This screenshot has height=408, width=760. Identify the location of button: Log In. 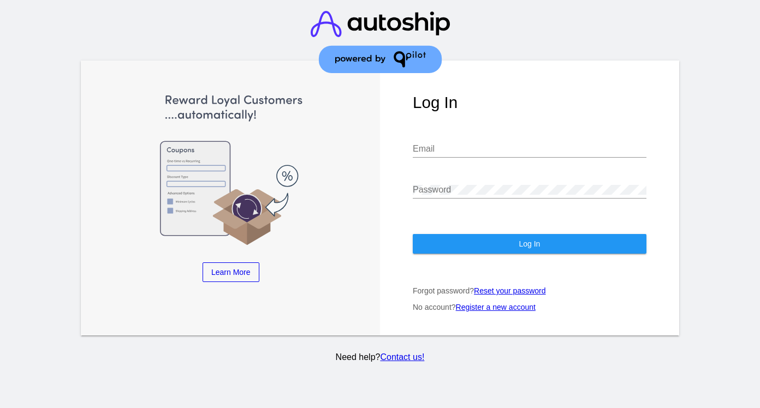
(529, 244).